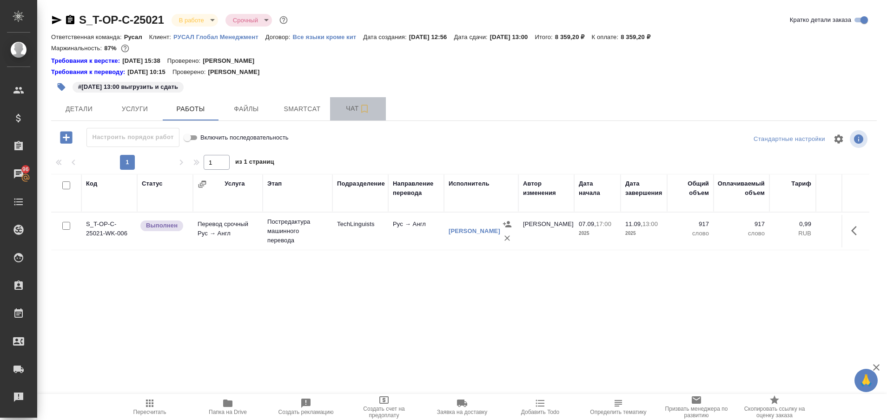 The width and height of the screenshot is (887, 420). I want to click on a: S_T-OP-C-25021, so click(121, 20).